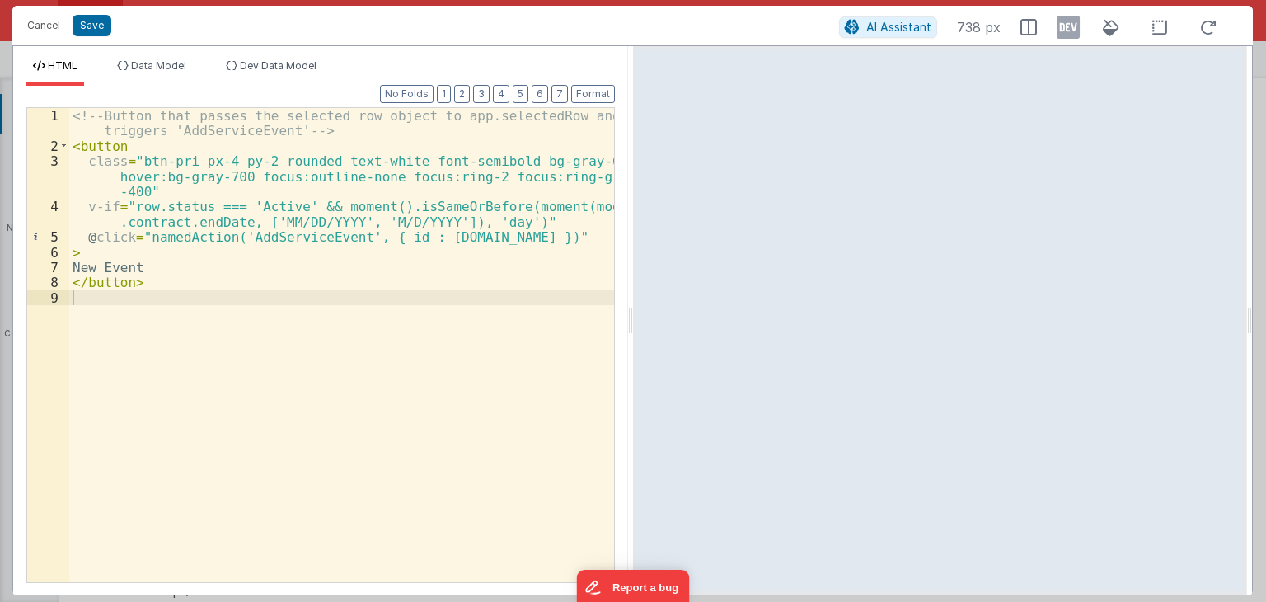  Describe the element at coordinates (462, 94) in the screenshot. I see `button: 2` at that location.